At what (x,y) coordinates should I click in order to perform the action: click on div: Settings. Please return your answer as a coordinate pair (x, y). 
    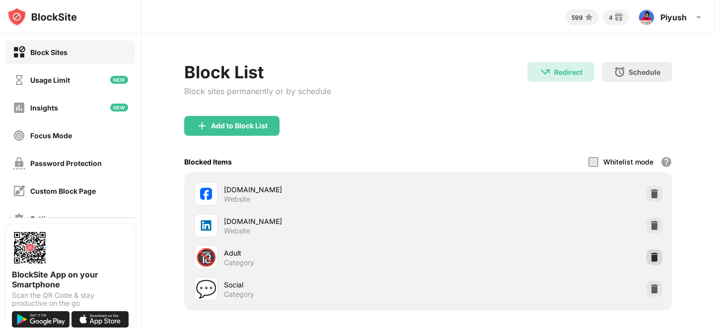
    Looking at the image, I should click on (44, 219).